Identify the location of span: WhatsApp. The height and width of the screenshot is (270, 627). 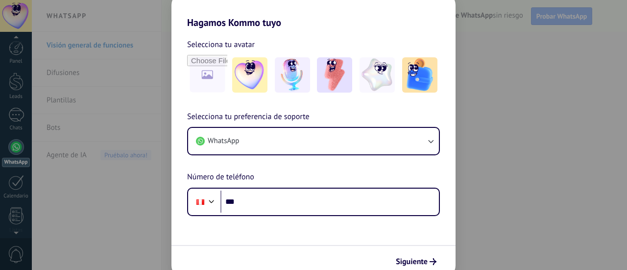
(223, 141).